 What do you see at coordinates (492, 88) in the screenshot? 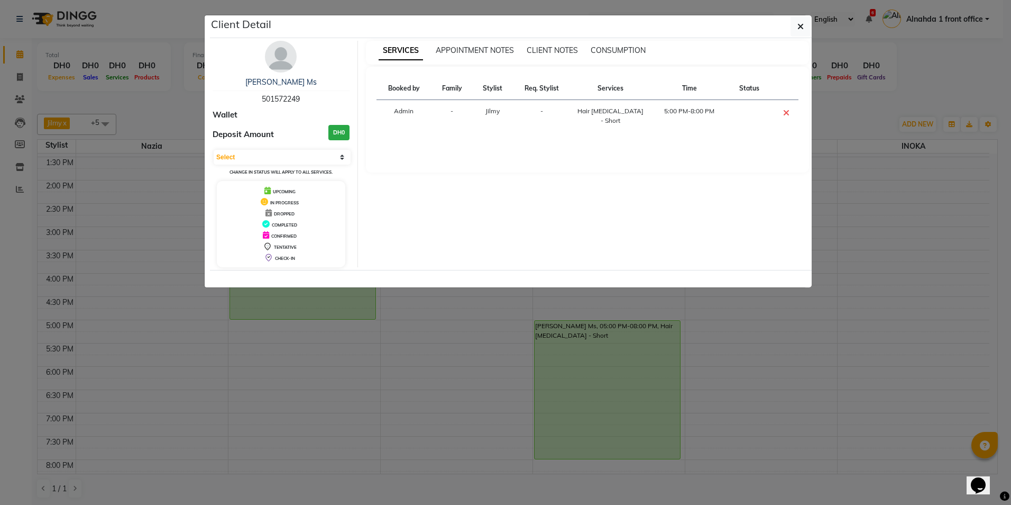
I see `th: Stylist` at bounding box center [492, 88].